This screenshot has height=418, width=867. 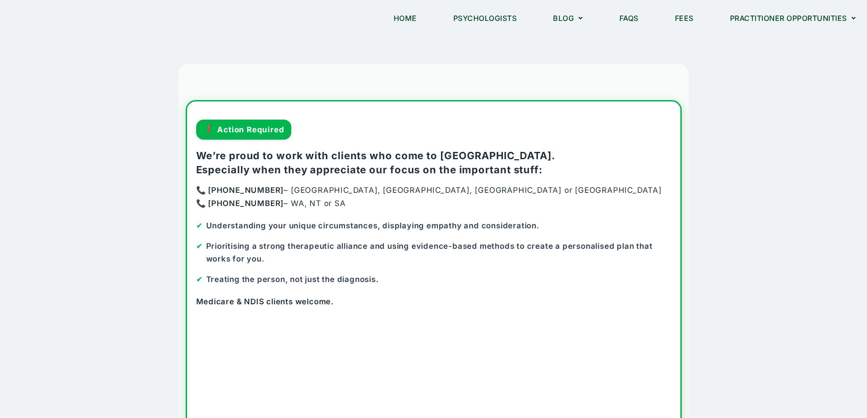 I want to click on a: Blog, so click(x=568, y=18).